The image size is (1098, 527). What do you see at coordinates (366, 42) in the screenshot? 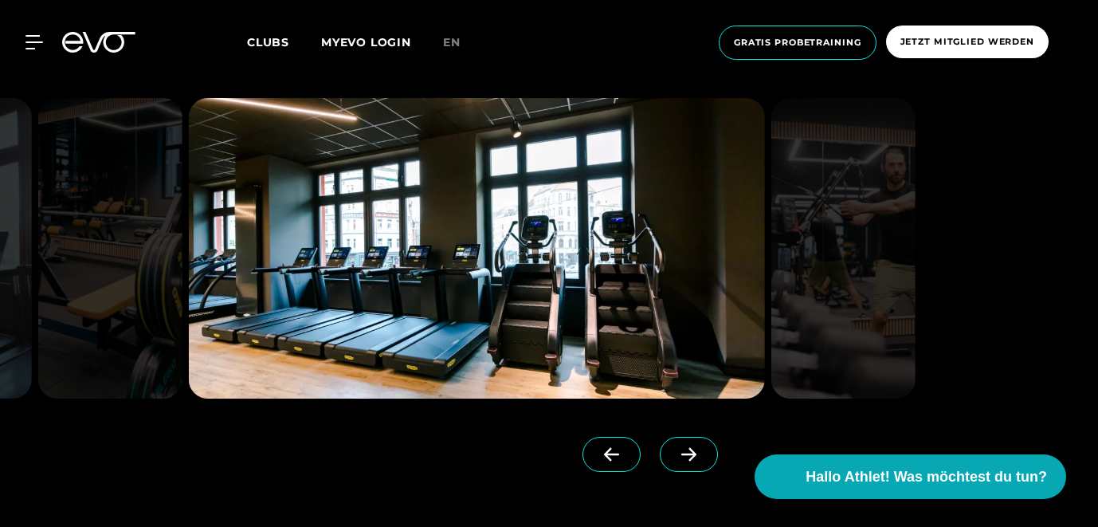
I see `a: MYEVO LOGIN` at bounding box center [366, 42].